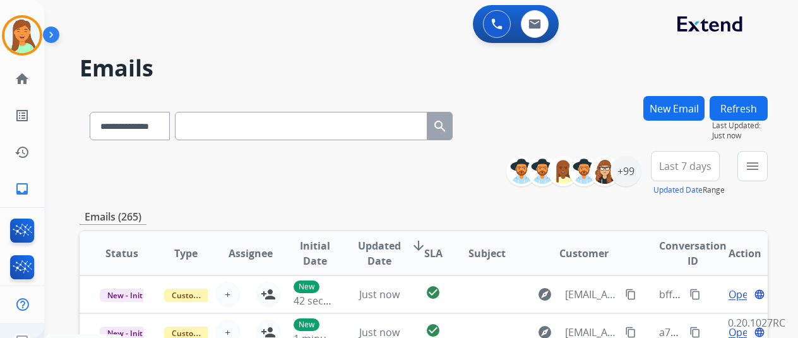 The width and height of the screenshot is (798, 338). What do you see at coordinates (268, 294) in the screenshot?
I see `mat-icon: person_add` at bounding box center [268, 294].